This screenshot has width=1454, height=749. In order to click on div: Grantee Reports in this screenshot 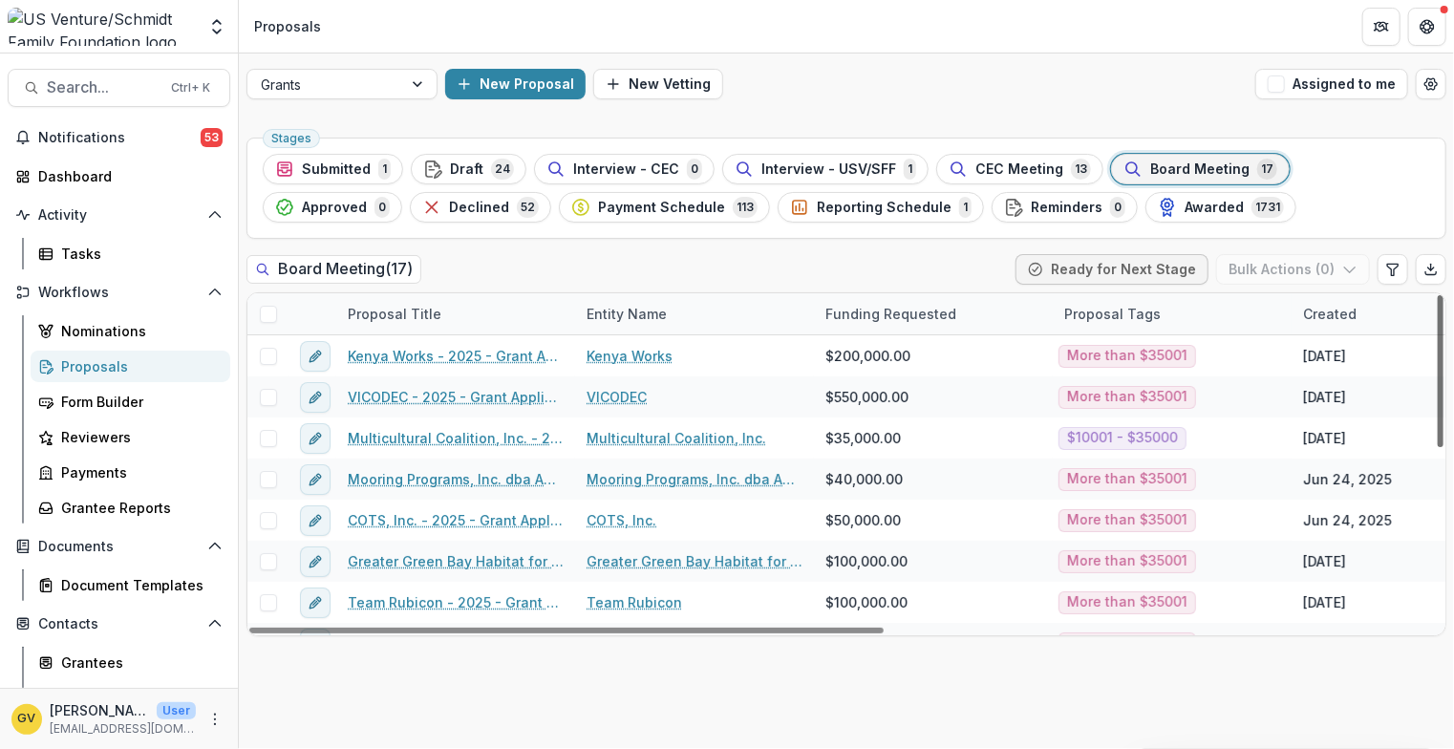, I will do `click(138, 507)`.